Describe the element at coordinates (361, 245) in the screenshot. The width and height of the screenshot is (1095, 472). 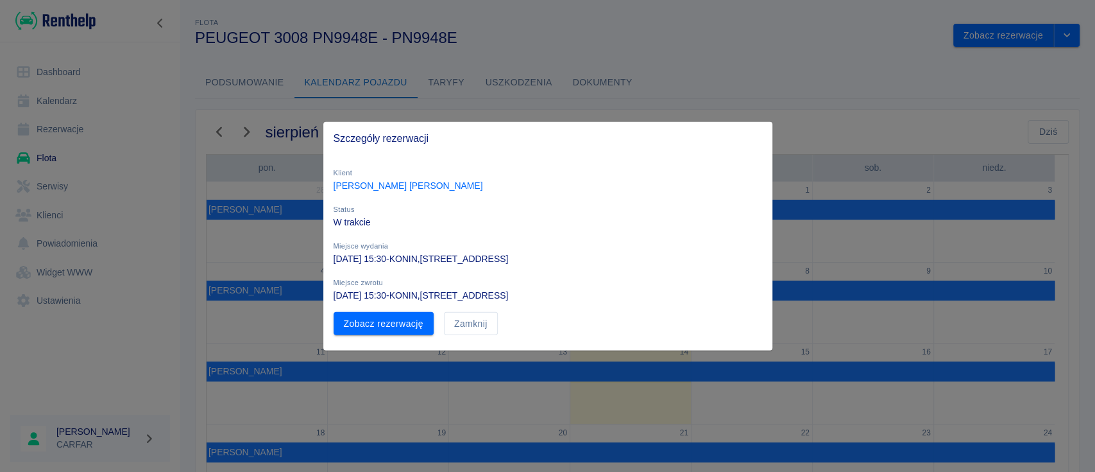
I see `span: Miejsce wydania` at that location.